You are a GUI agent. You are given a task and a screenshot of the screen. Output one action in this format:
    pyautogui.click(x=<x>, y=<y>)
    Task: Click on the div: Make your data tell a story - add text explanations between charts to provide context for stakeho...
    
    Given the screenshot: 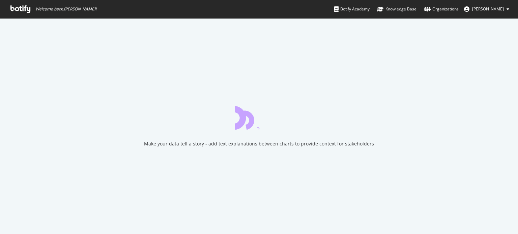 What is the action you would take?
    pyautogui.click(x=259, y=144)
    